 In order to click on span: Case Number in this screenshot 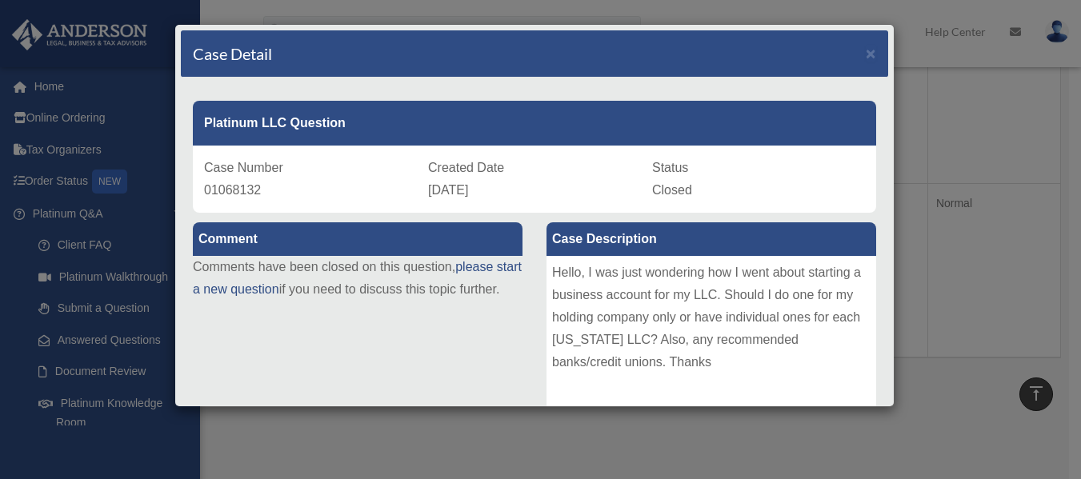, I will do `click(243, 167)`.